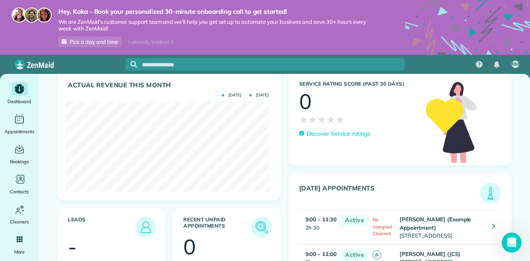 This screenshot has width=530, height=261. I want to click on h3: Actual Revenue this month, so click(170, 85).